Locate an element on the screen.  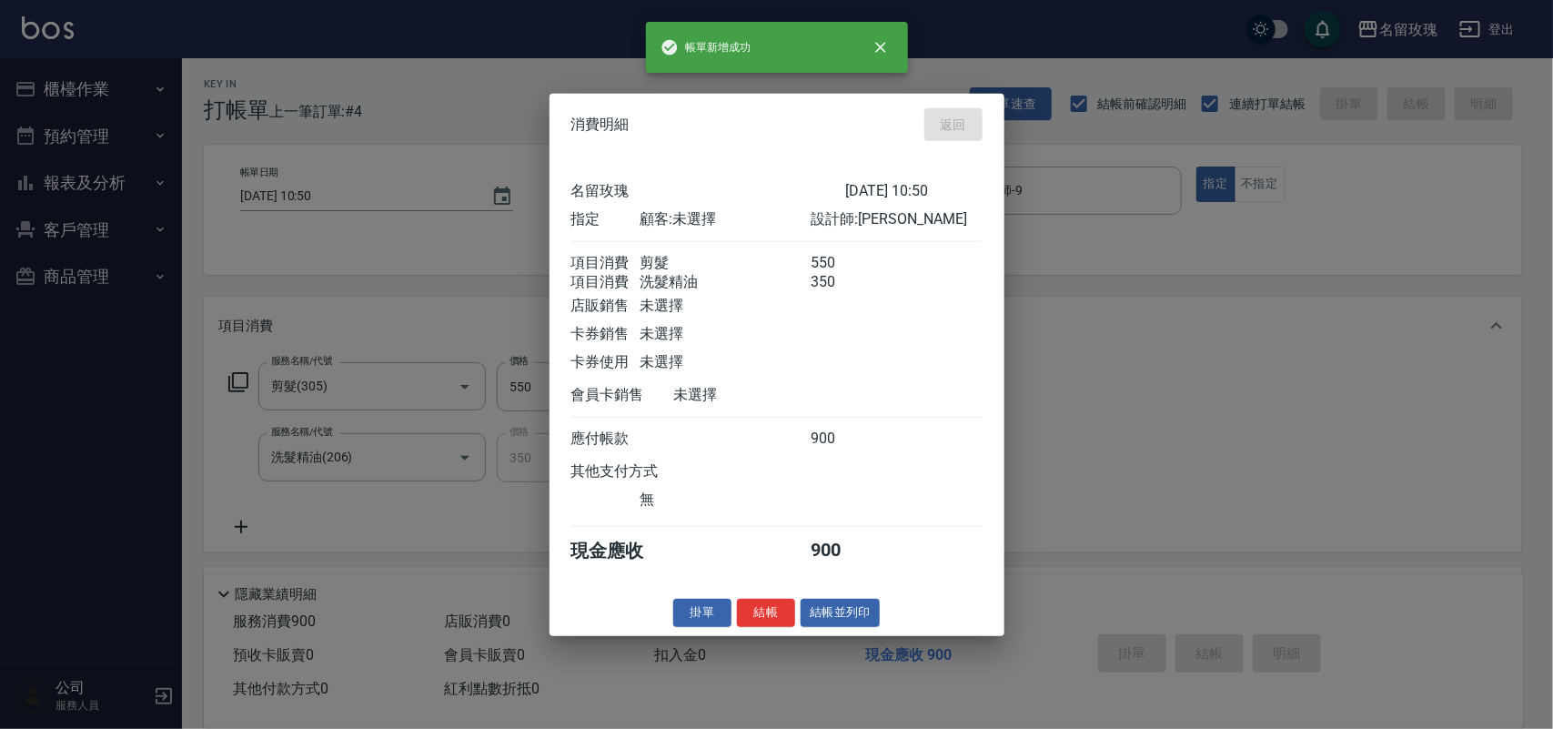
div: 無 is located at coordinates (725, 499).